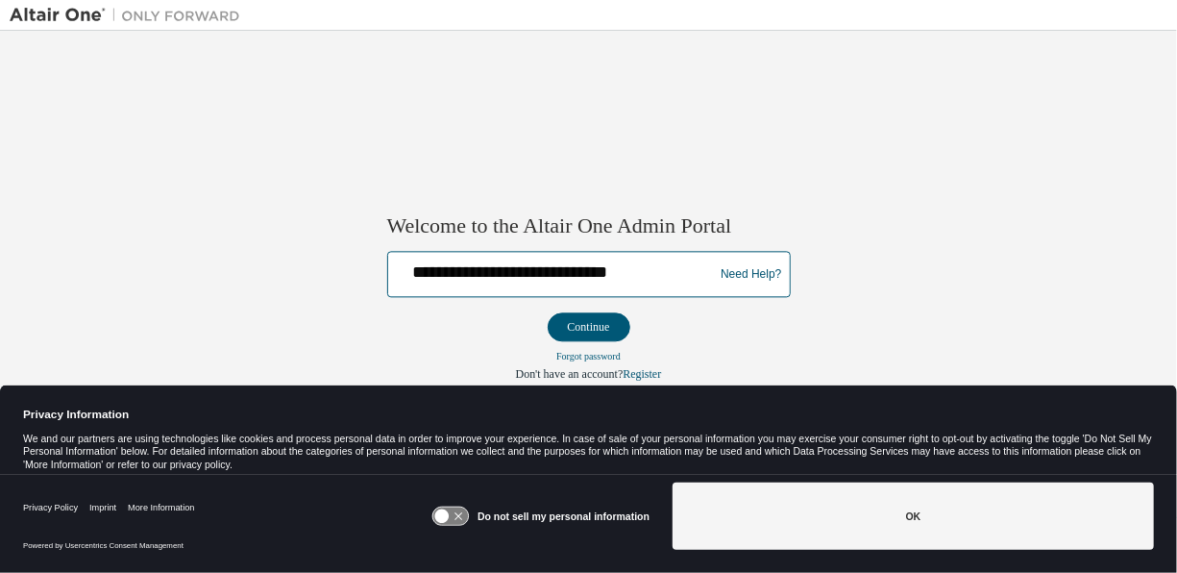 This screenshot has height=573, width=1177. What do you see at coordinates (130, 15) in the screenshot?
I see `img: Altair One` at bounding box center [130, 15].